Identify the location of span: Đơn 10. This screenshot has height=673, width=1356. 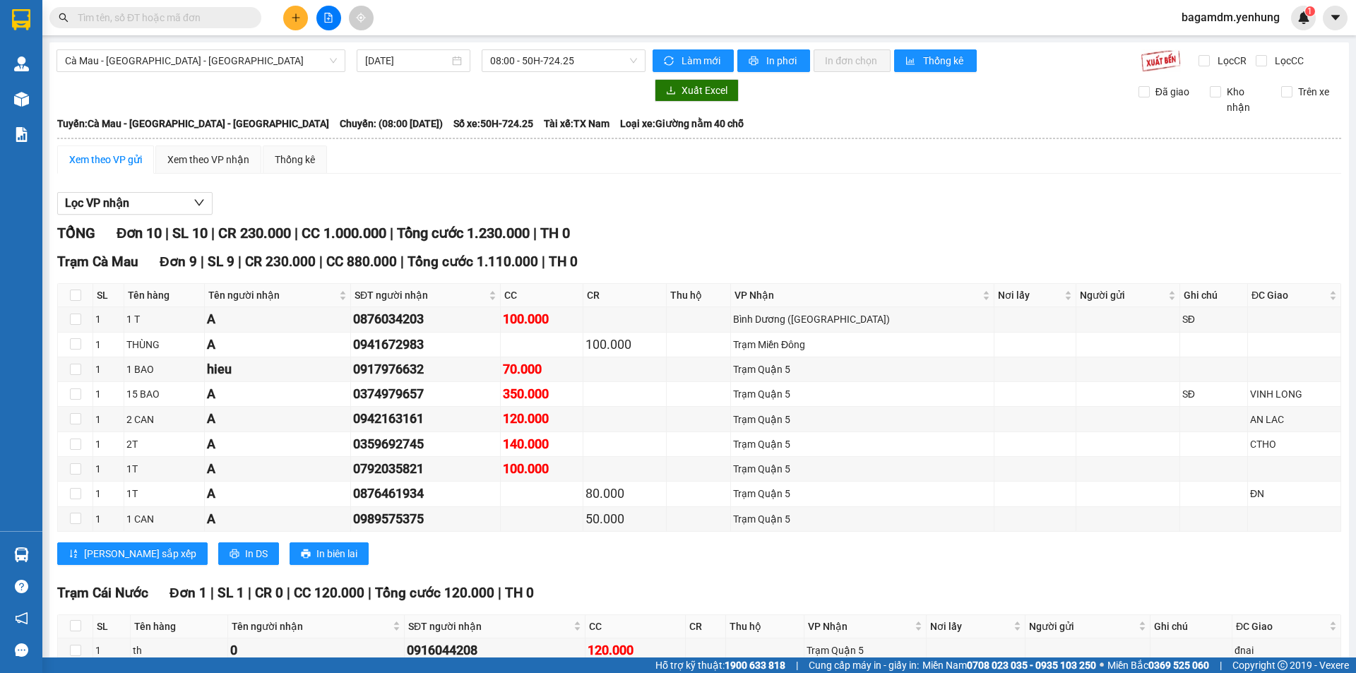
(139, 233).